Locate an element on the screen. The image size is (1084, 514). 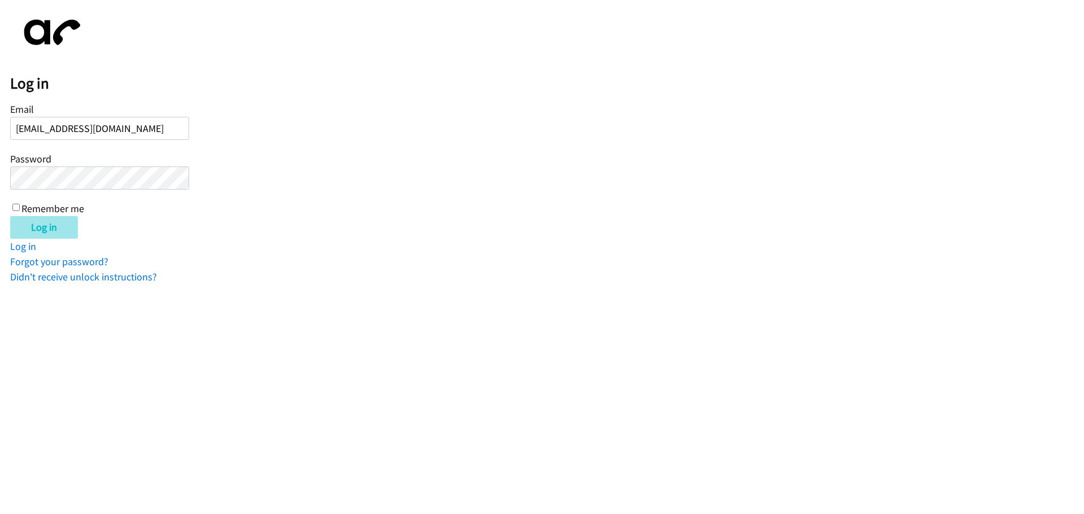
a: Didn't receive unlock instructions? is located at coordinates (84, 277).